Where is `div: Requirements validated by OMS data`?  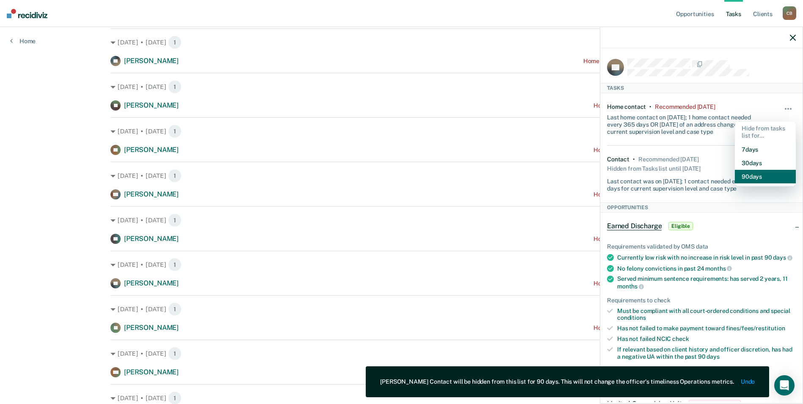 div: Requirements validated by OMS data is located at coordinates (701, 246).